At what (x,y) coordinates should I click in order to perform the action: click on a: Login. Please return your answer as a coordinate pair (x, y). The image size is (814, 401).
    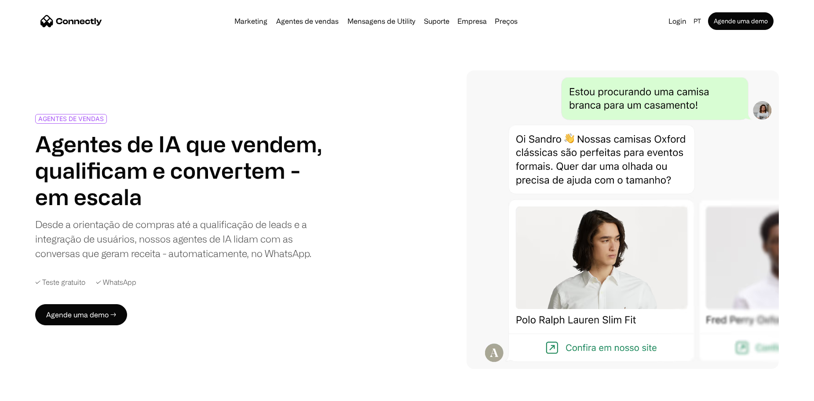
    Looking at the image, I should click on (677, 21).